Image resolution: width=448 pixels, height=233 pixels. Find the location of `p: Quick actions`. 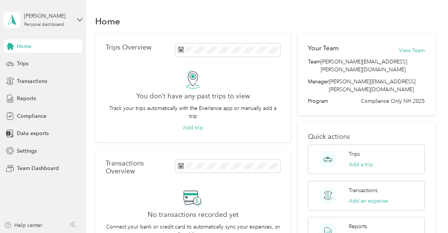

p: Quick actions is located at coordinates (367, 136).